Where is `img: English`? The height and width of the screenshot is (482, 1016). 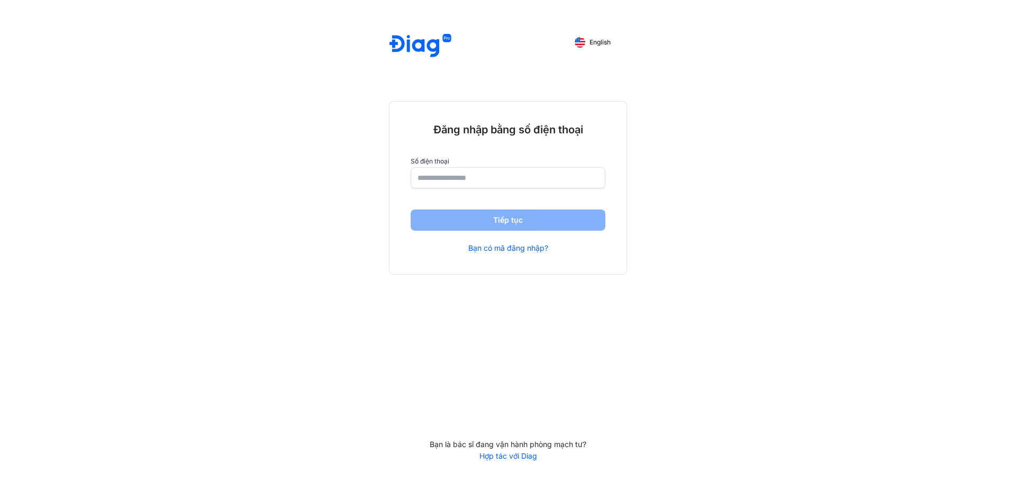
img: English is located at coordinates (580, 42).